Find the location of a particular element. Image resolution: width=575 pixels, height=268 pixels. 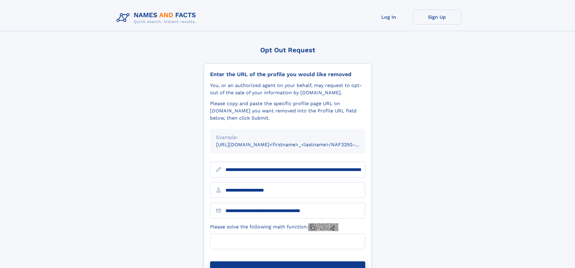

div: You, or an authorized agent on your behalf, may request to opt-out of the sale of your informatio... is located at coordinates (288, 89).